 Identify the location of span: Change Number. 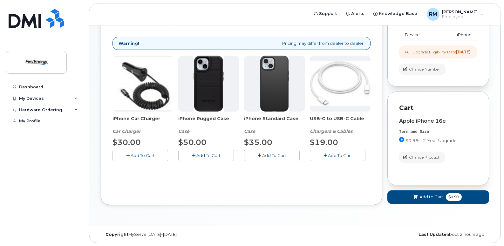
(424, 69).